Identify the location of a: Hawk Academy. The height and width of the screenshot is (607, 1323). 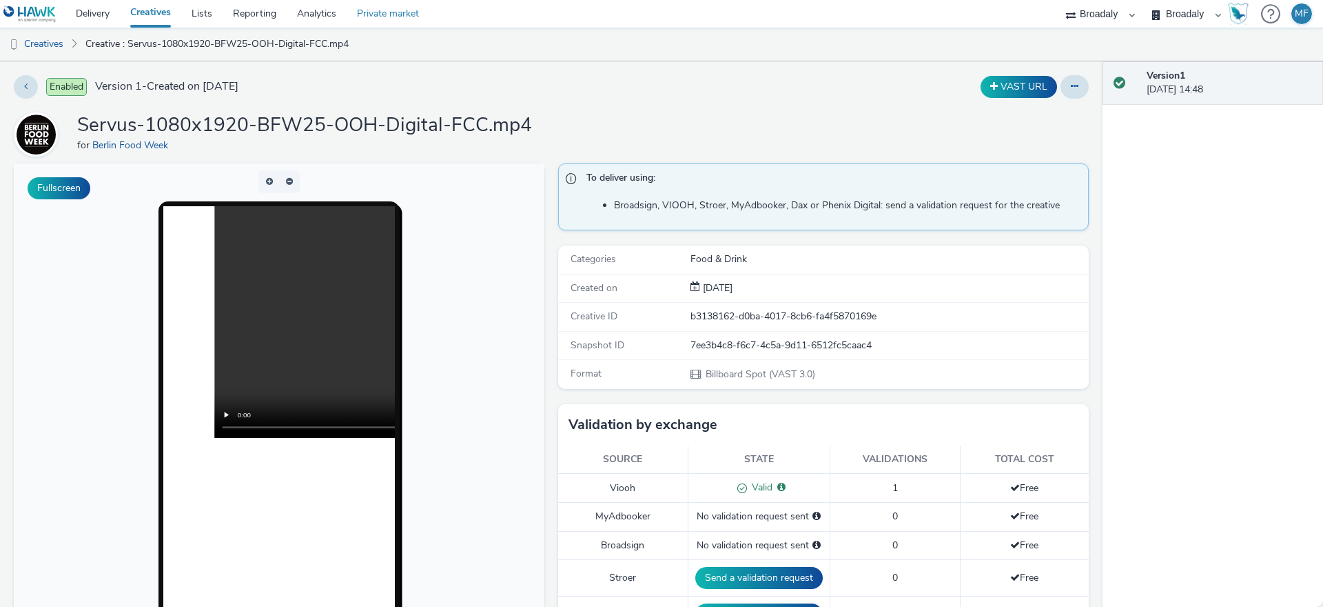
(1241, 14).